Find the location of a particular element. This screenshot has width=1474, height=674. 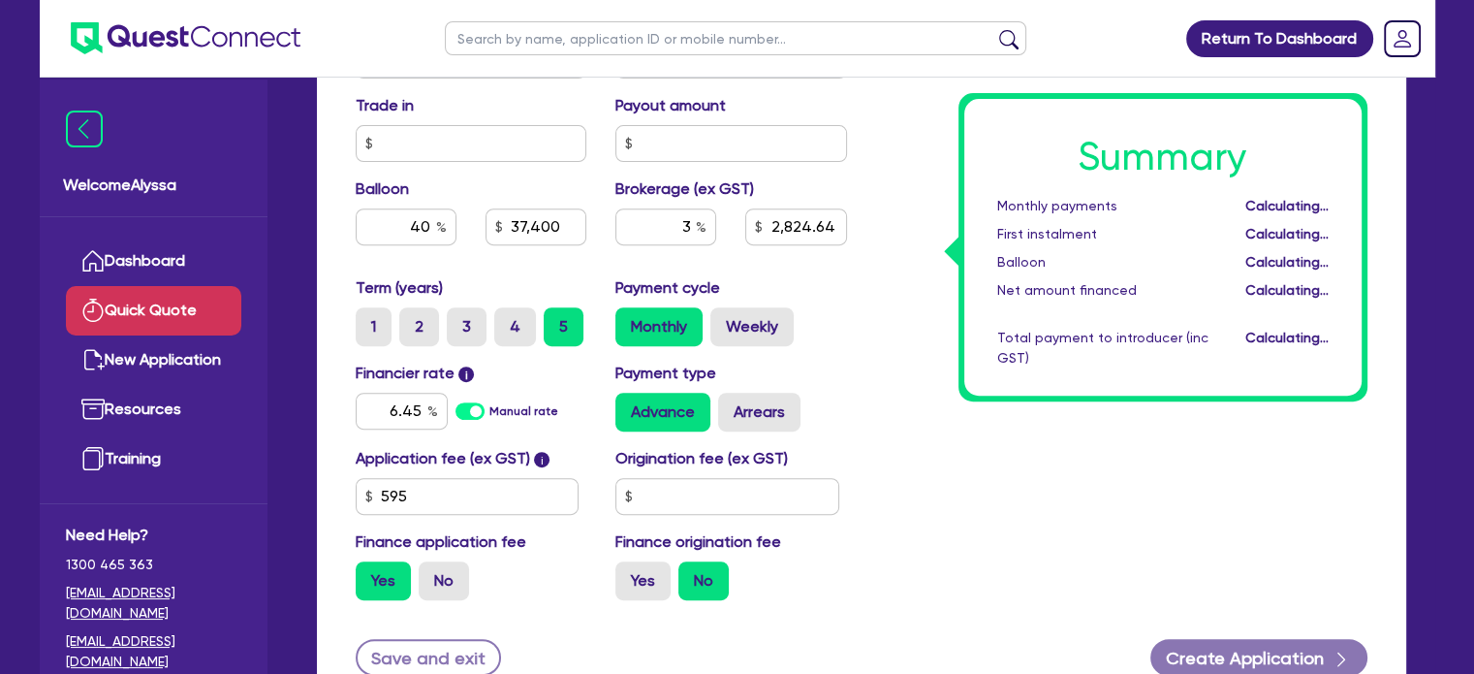

img: icon-menu-close is located at coordinates (84, 129).